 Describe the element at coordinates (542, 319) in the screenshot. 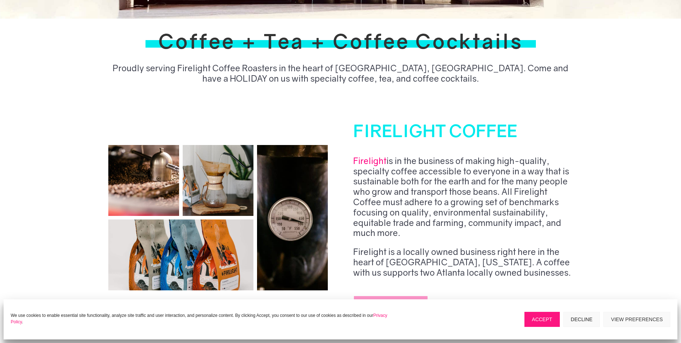

I see `button: Accept` at that location.